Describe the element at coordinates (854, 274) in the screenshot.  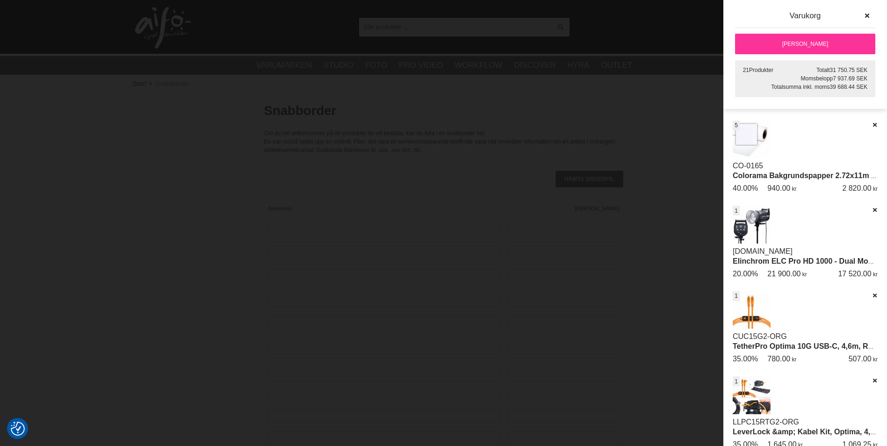
I see `span: 17 520.00` at that location.